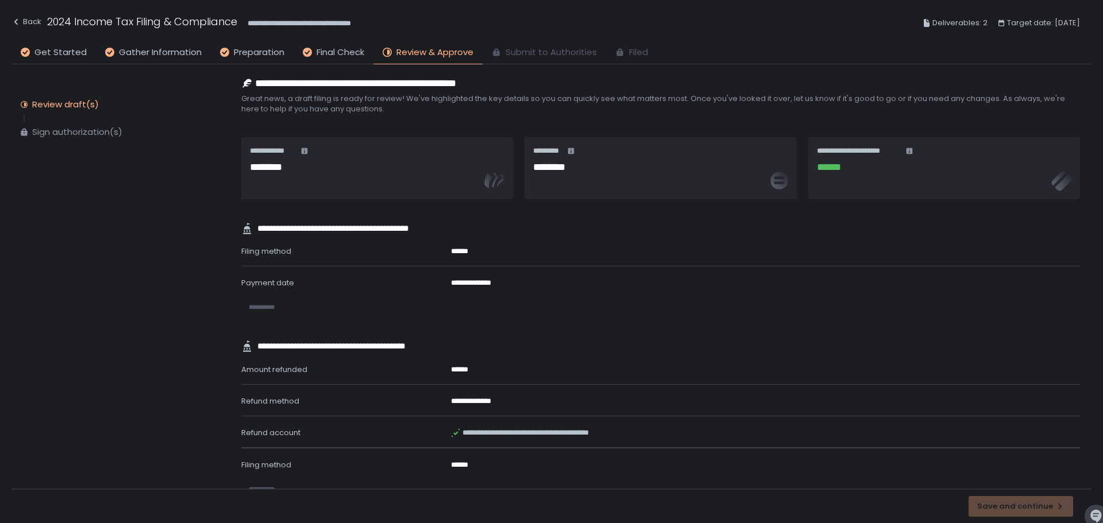  Describe the element at coordinates (160, 52) in the screenshot. I see `span: Gather Information` at that location.